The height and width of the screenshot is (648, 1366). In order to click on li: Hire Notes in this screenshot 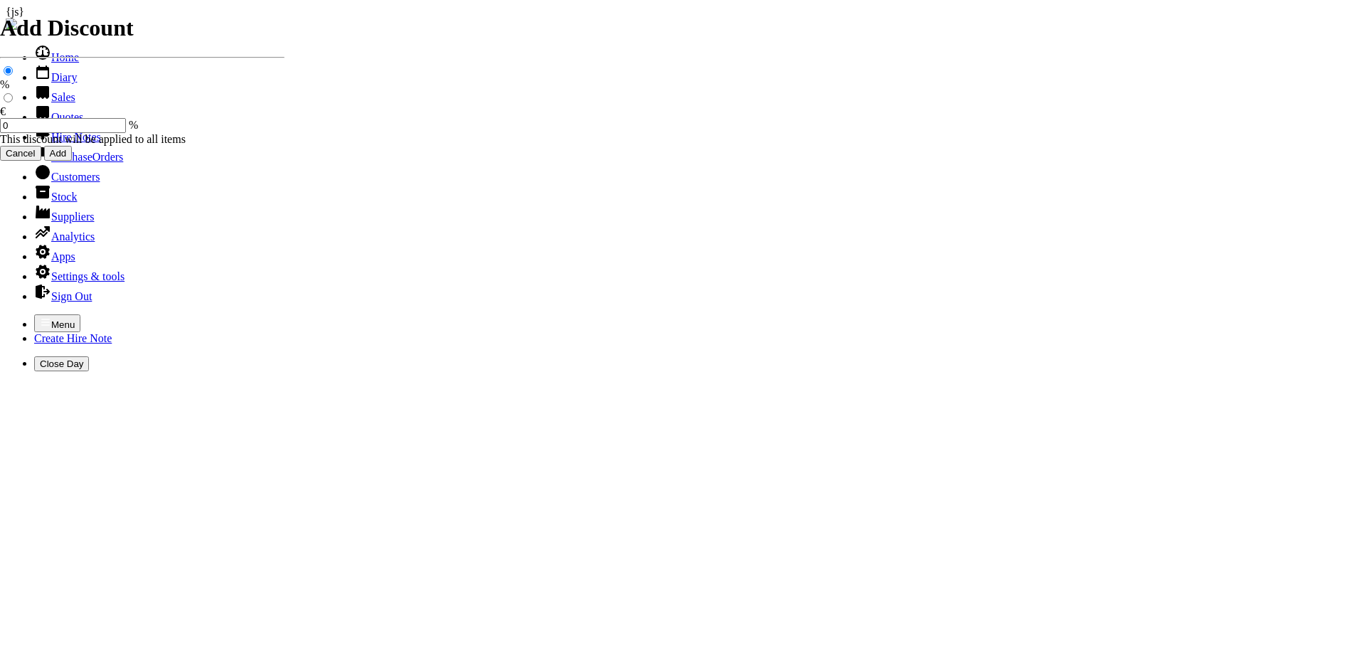, I will do `click(697, 134)`.